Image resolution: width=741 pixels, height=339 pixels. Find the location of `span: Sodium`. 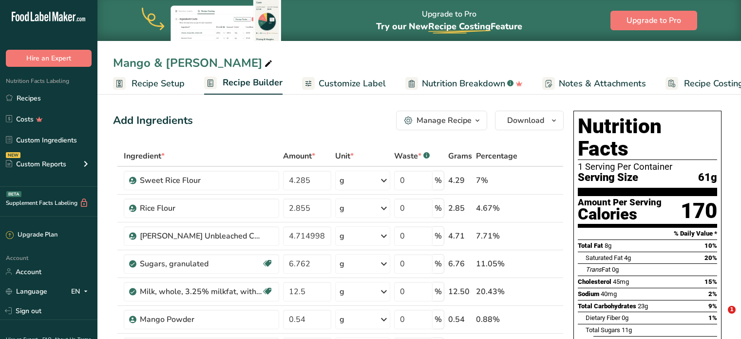

span: Sodium is located at coordinates (589, 293).